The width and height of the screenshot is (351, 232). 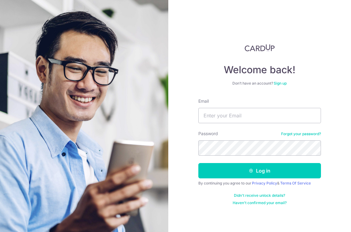 What do you see at coordinates (301, 134) in the screenshot?
I see `a: Forgot your password?` at bounding box center [301, 134].